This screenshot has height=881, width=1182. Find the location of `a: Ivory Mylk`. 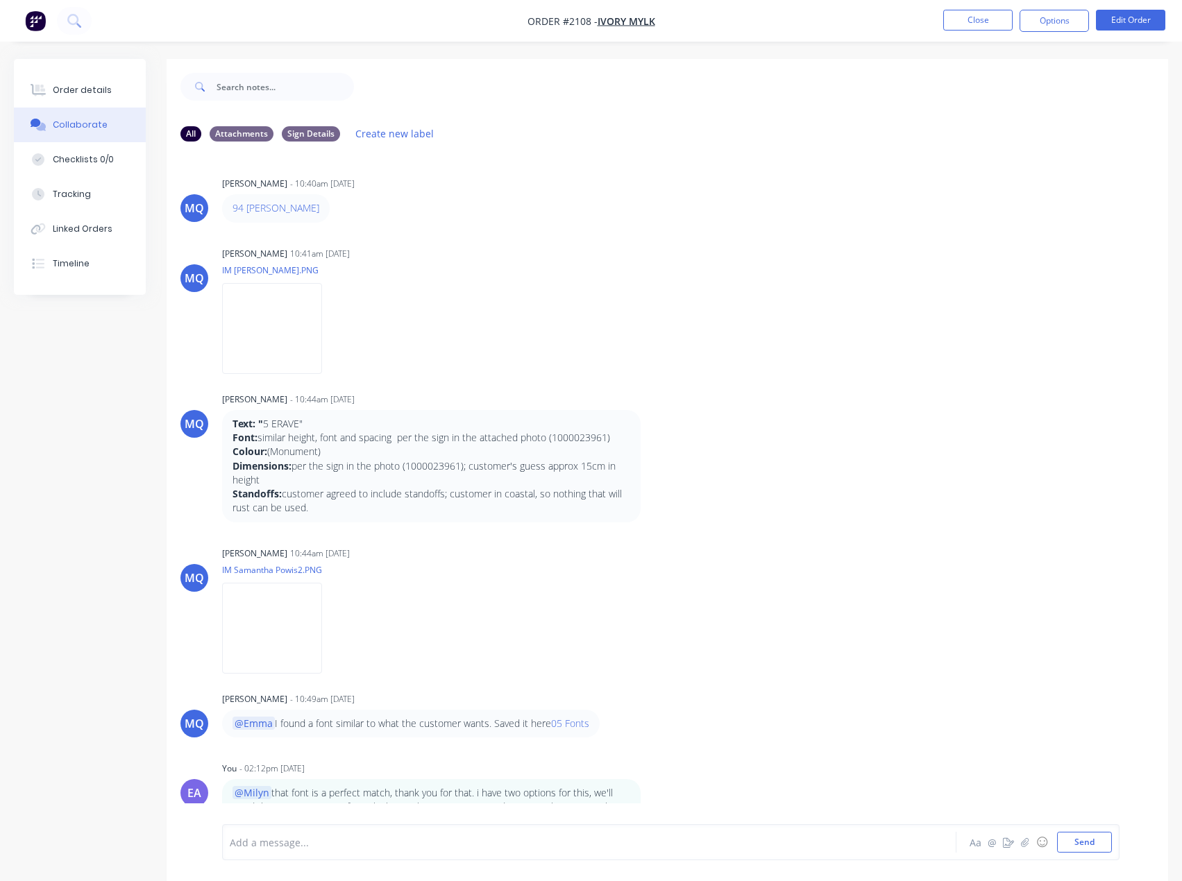

a: Ivory Mylk is located at coordinates (626, 21).